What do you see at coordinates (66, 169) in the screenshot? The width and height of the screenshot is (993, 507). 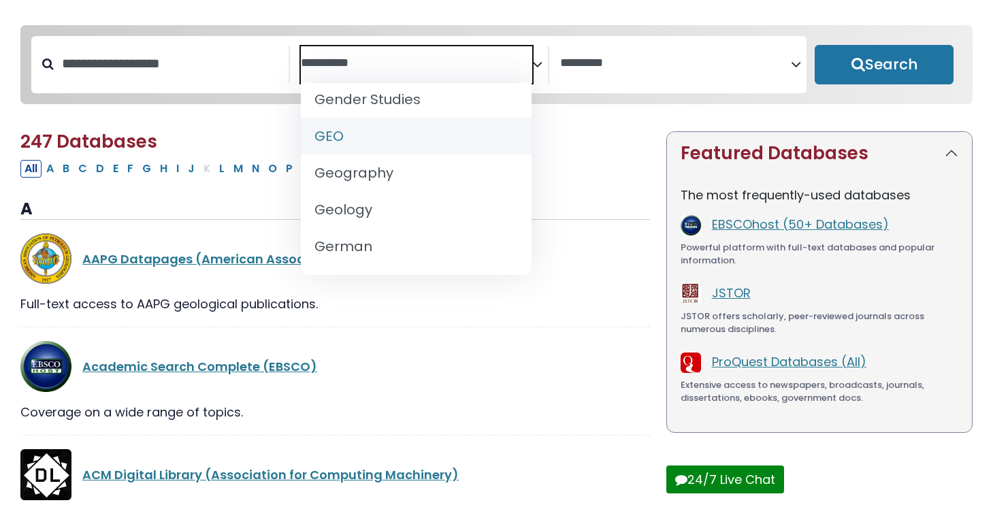 I see `button: Filter Results B` at bounding box center [66, 169].